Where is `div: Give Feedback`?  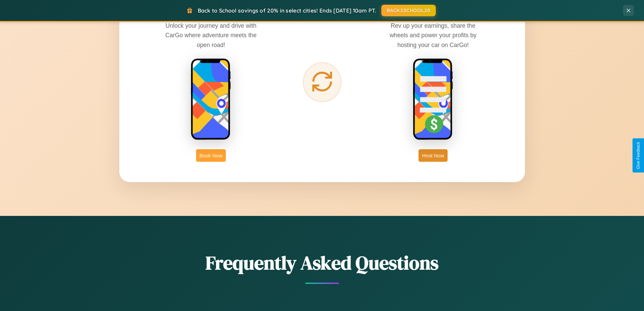 div: Give Feedback is located at coordinates (639, 155).